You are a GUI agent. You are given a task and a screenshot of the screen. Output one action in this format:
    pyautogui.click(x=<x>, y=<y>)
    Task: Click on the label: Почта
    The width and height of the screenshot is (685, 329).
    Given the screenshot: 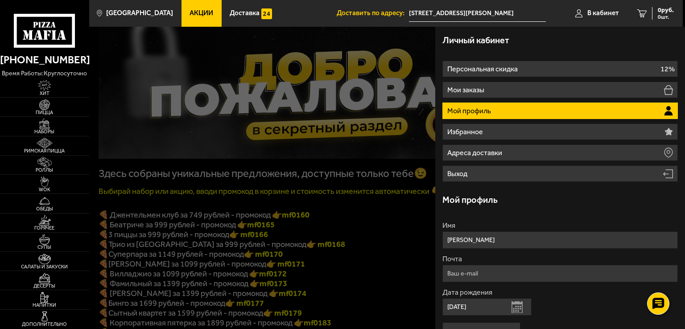 What is the action you would take?
    pyautogui.click(x=560, y=259)
    